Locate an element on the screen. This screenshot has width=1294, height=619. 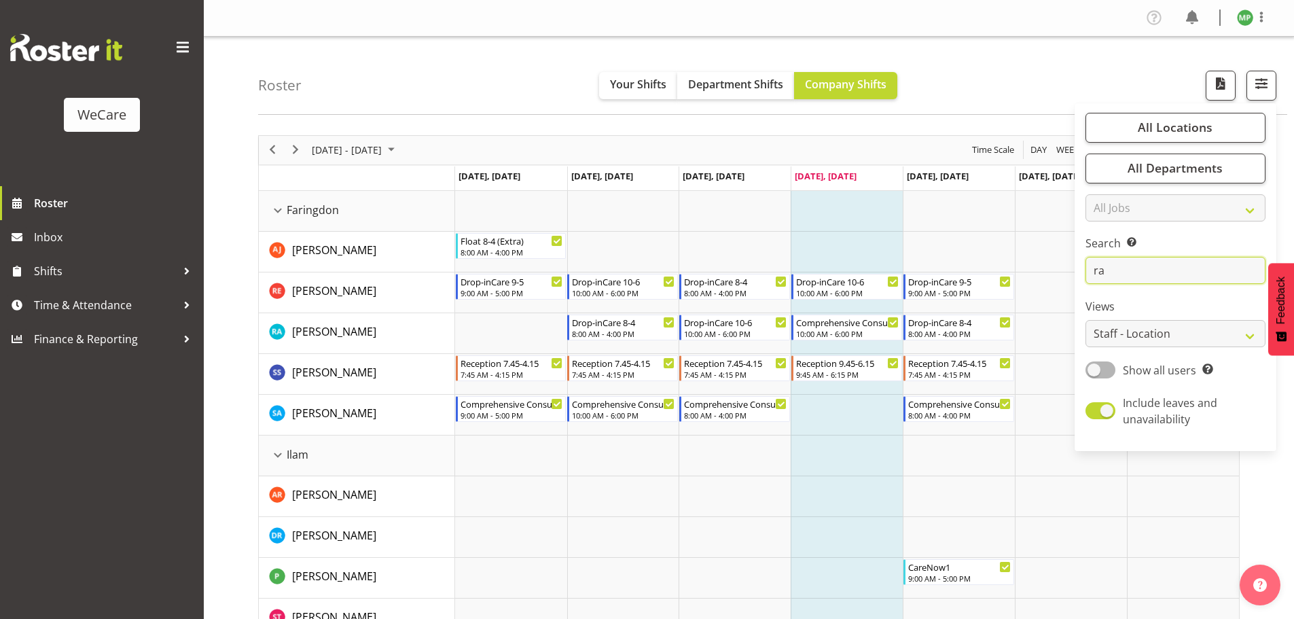
div: WeCare is located at coordinates (102, 115).